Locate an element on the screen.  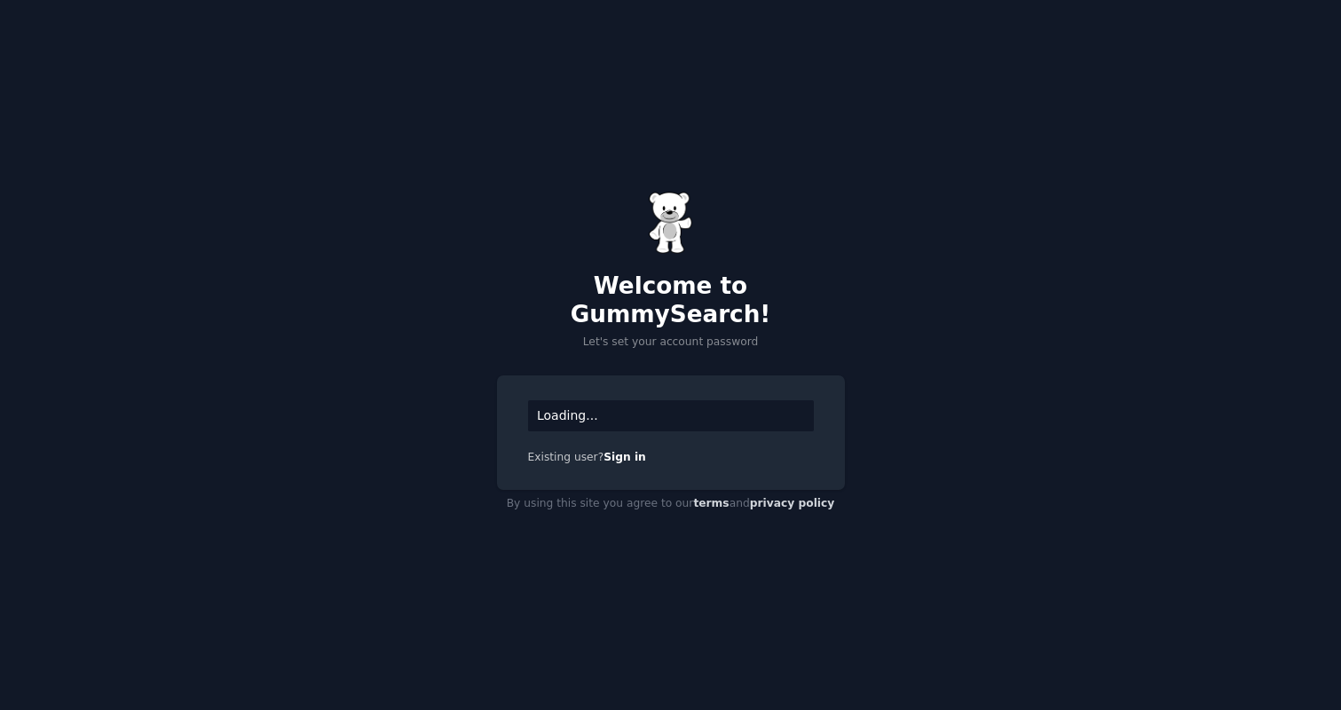
a: privacy policy is located at coordinates (792, 503).